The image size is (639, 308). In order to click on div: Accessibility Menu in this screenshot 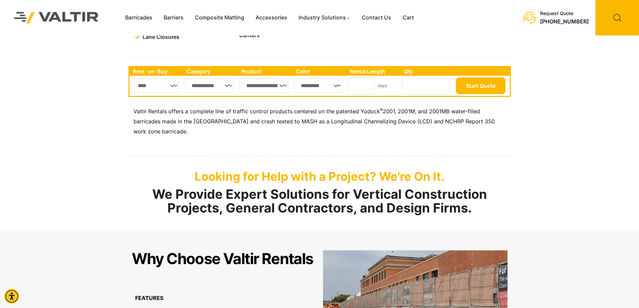, I will do `click(12, 297)`.